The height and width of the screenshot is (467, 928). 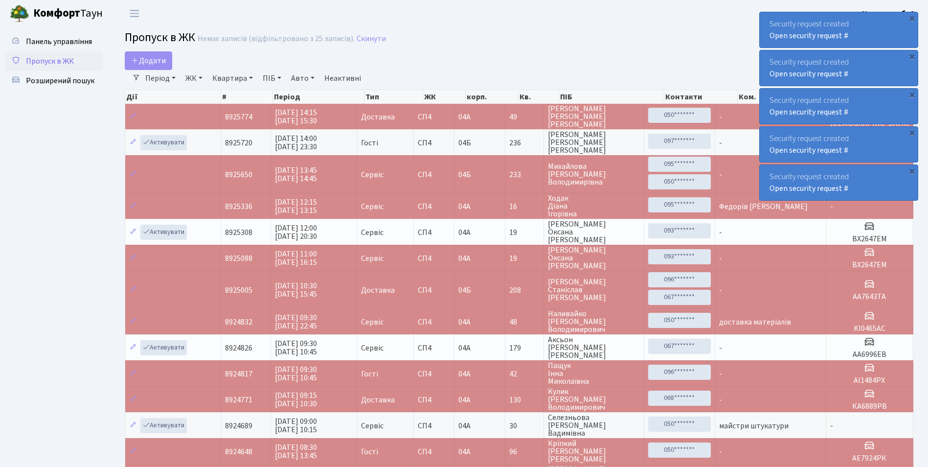 I want to click on th: корп., so click(x=492, y=97).